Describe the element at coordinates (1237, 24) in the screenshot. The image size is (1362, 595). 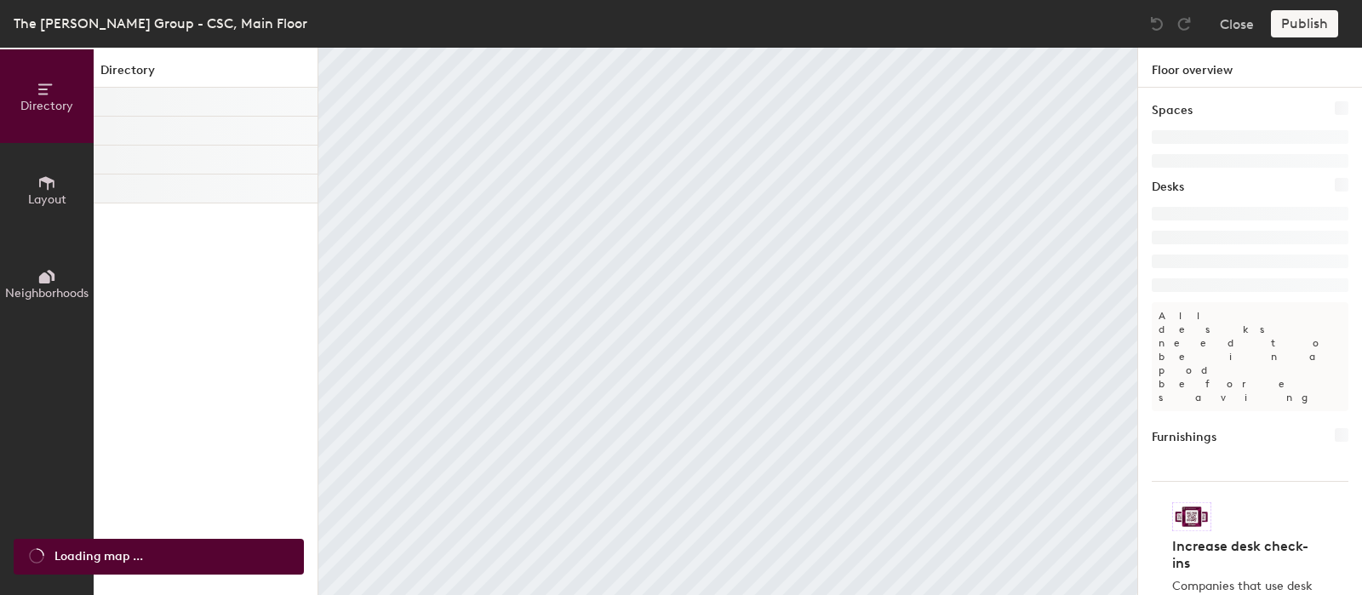
I see `button: Close` at that location.